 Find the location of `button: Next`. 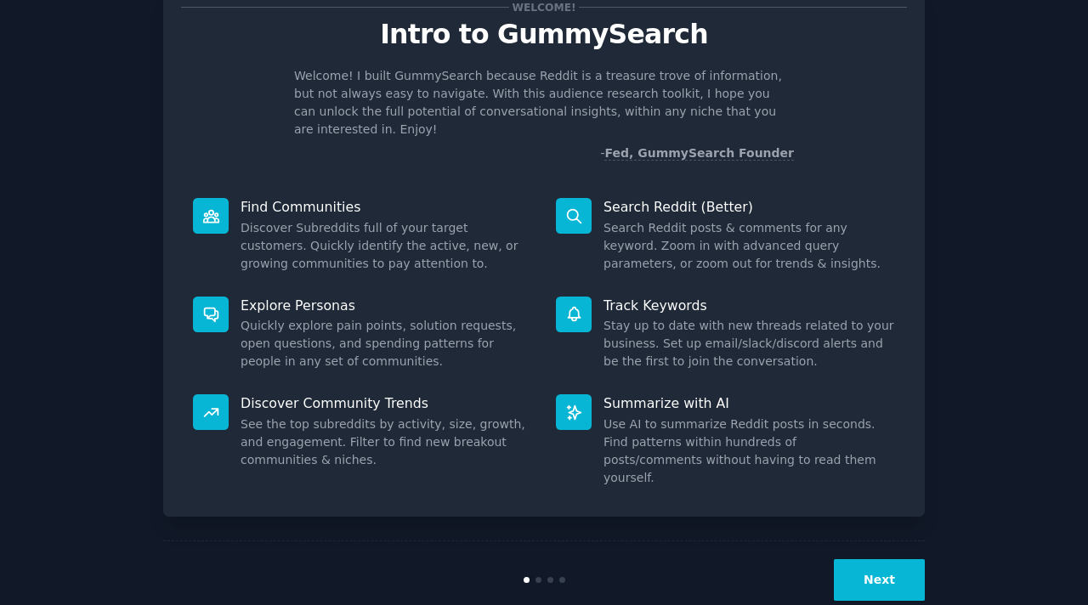

button: Next is located at coordinates (879, 580).